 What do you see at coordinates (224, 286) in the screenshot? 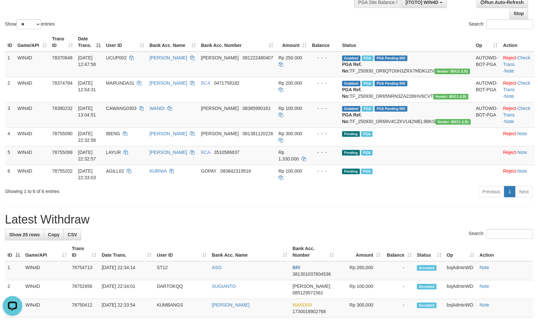
I see `a: SUGIANTO` at bounding box center [224, 286].